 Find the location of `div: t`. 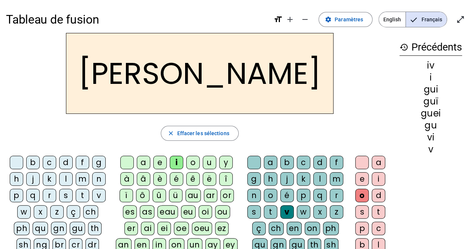

div: t is located at coordinates (379, 212).